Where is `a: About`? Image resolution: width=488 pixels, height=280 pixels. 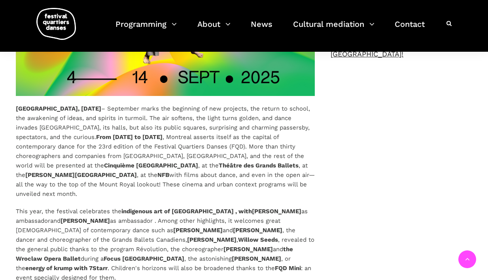
a: About is located at coordinates (214, 29).